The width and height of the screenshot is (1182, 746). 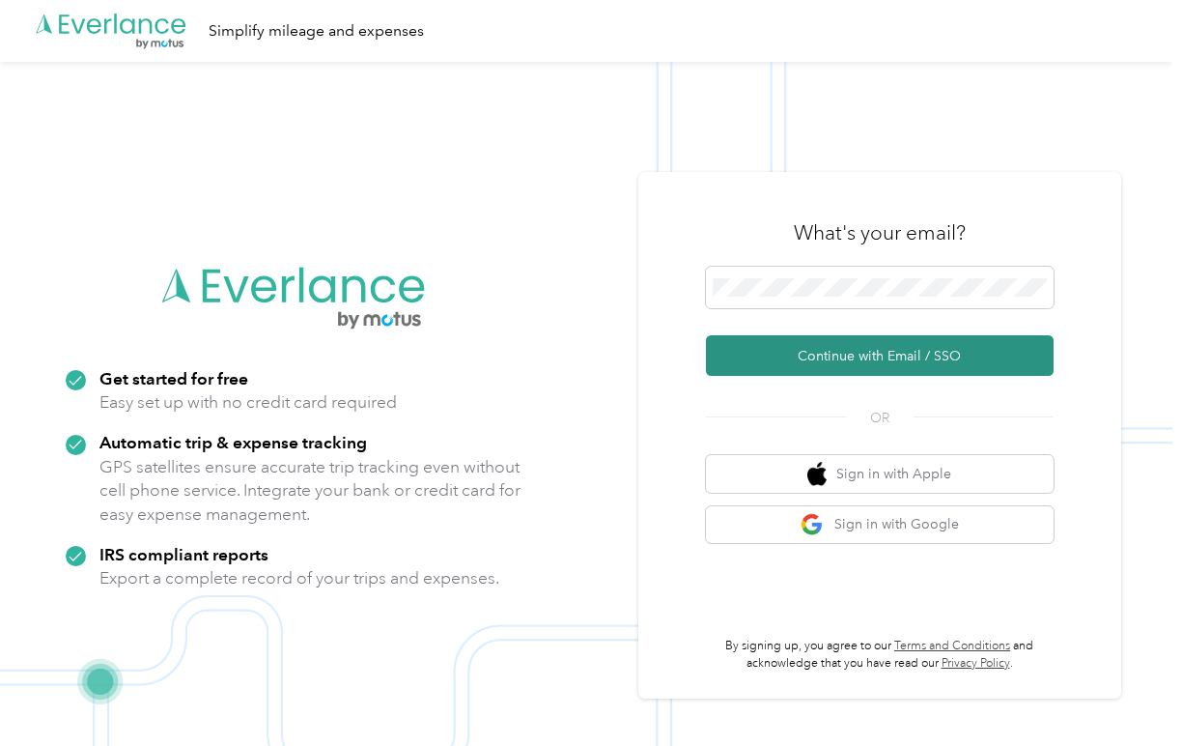 What do you see at coordinates (233, 441) in the screenshot?
I see `strong: Automatic trip & expense tracking` at bounding box center [233, 441].